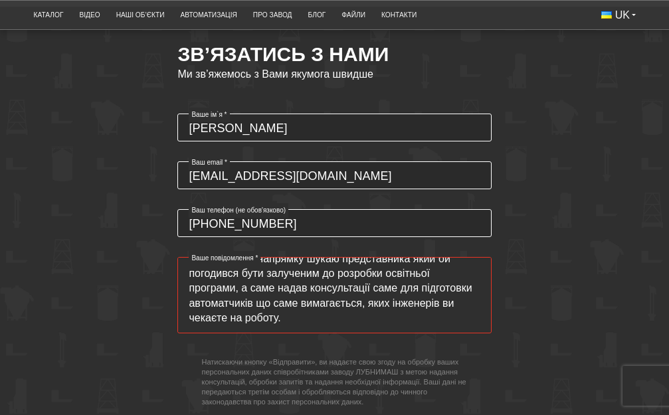  I want to click on span: Ми зв’яжемось з Вами якумога швидше, so click(275, 74).